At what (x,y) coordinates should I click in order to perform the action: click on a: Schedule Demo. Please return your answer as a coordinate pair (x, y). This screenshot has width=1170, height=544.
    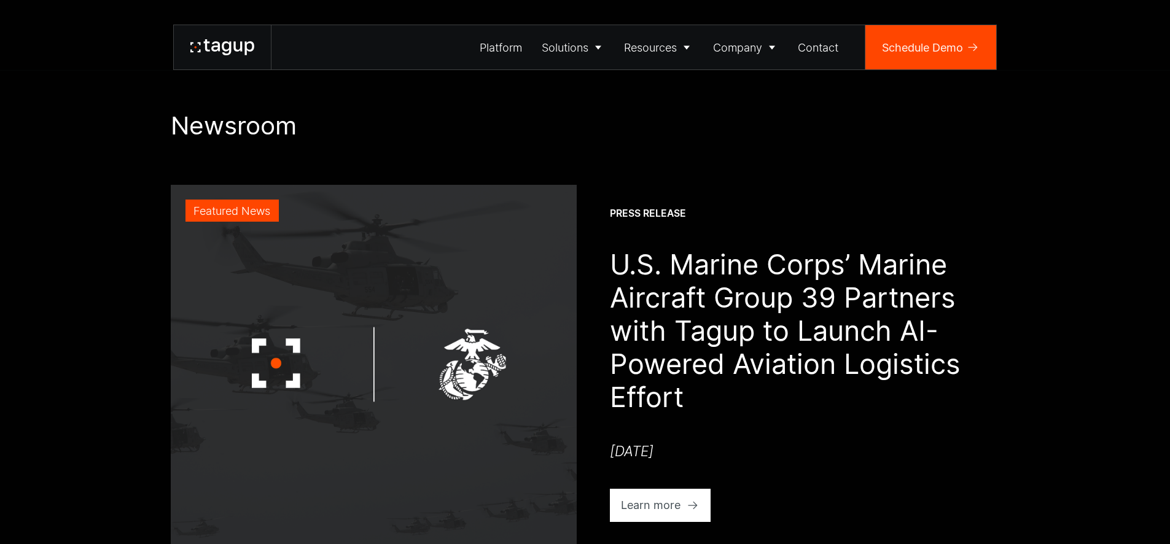
    Looking at the image, I should click on (930, 47).